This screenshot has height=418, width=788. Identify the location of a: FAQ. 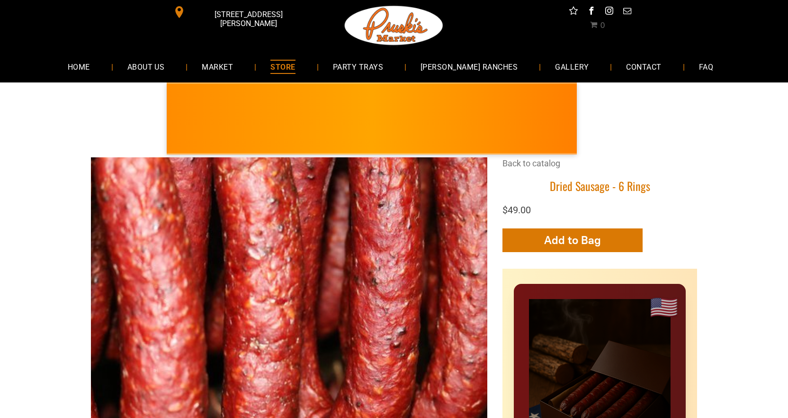
(707, 66).